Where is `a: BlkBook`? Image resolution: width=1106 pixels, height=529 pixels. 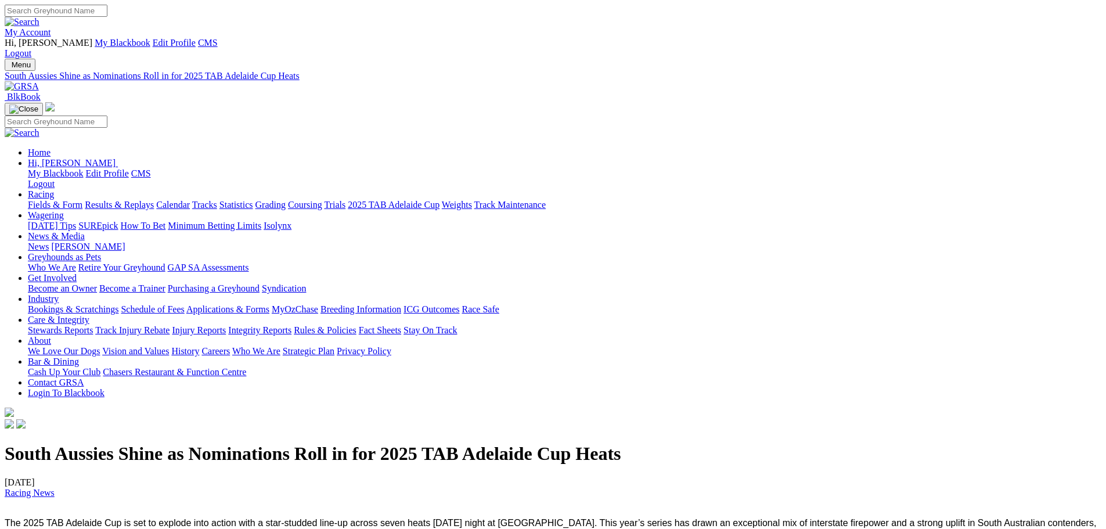 a: BlkBook is located at coordinates (23, 96).